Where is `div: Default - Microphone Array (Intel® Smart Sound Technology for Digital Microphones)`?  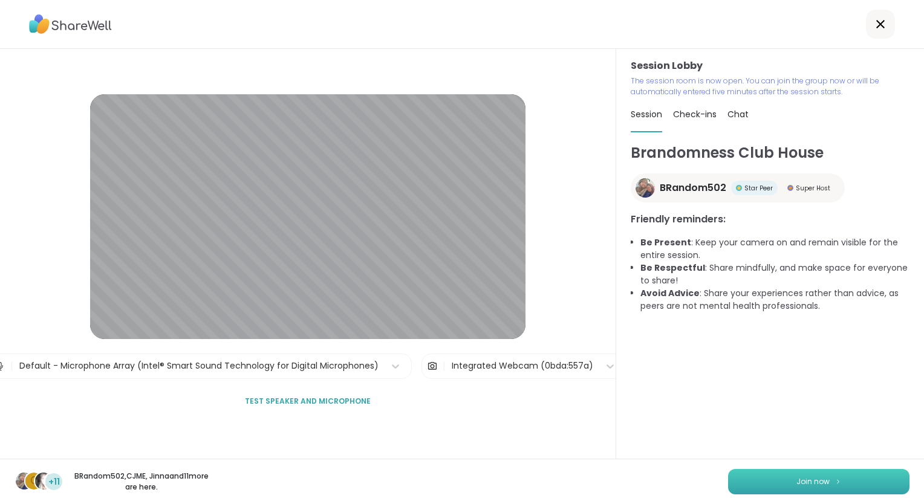
div: Default - Microphone Array (Intel® Smart Sound Technology for Digital Microphones) is located at coordinates (199, 366).